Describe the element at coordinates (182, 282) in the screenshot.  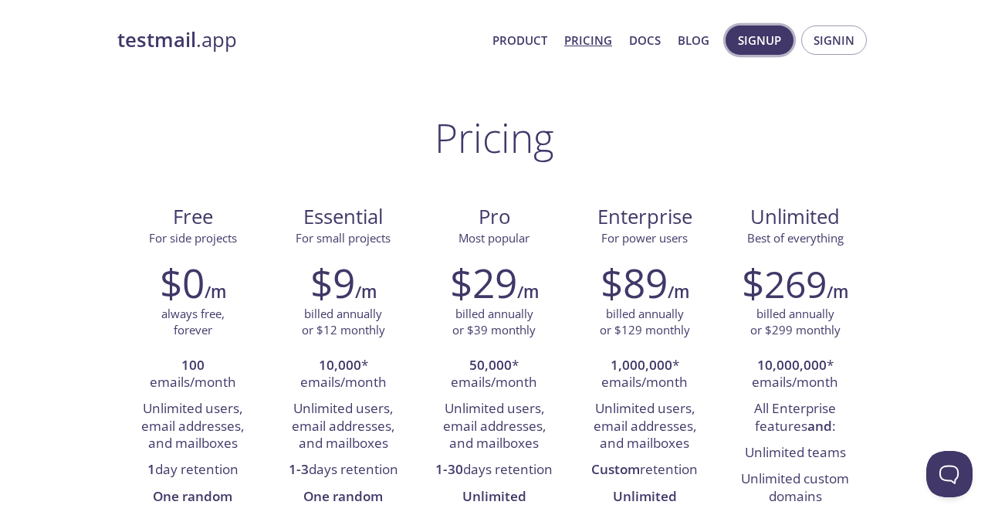
I see `h2: $0` at that location.